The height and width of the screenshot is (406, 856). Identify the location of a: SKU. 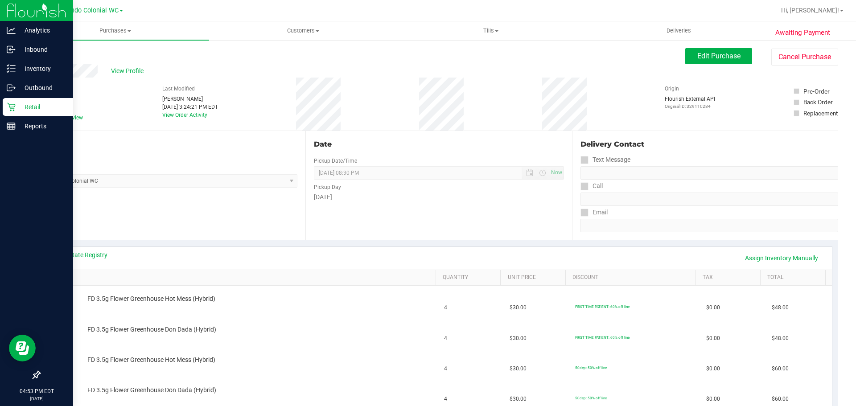
(242, 278).